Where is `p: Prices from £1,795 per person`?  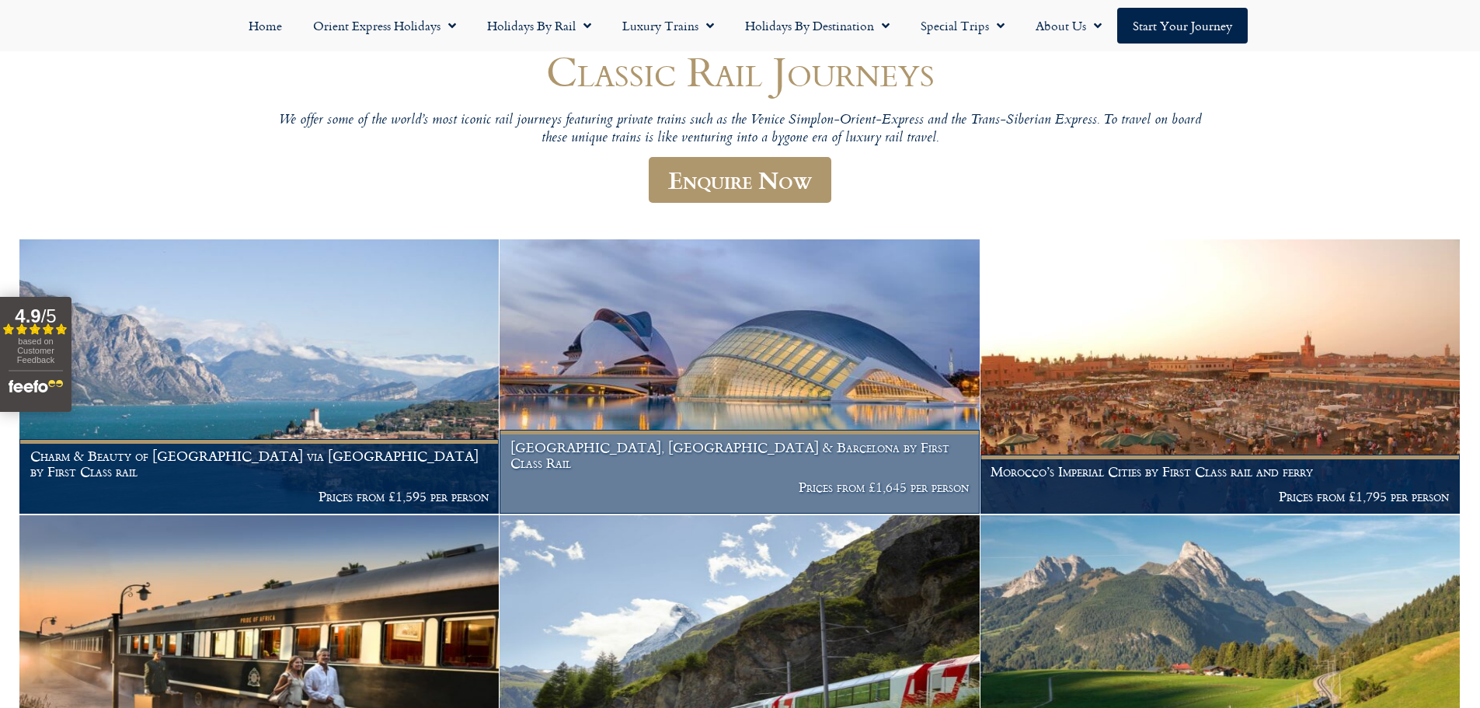
p: Prices from £1,795 per person is located at coordinates (1220, 496).